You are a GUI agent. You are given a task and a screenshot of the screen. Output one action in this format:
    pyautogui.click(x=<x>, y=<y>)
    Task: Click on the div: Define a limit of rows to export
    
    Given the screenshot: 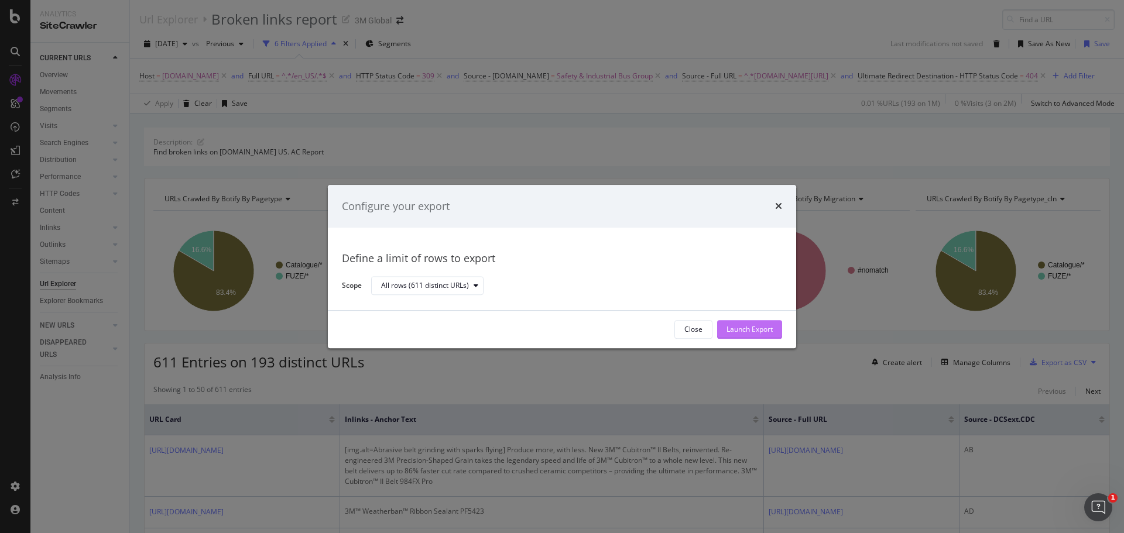 What is the action you would take?
    pyautogui.click(x=562, y=259)
    